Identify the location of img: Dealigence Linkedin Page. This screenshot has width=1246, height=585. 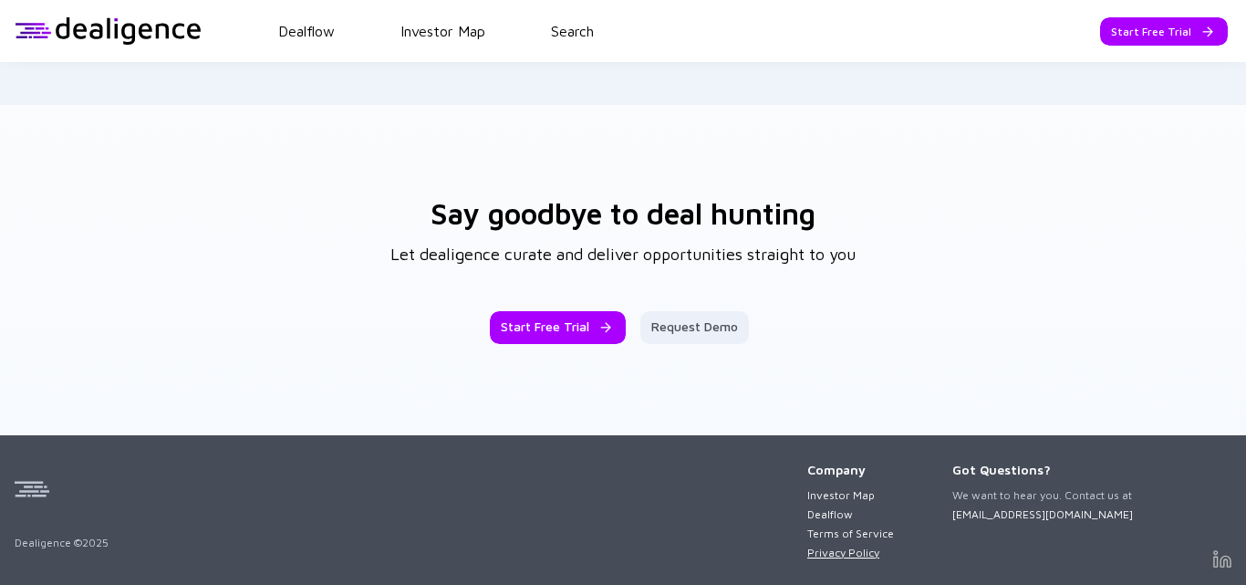
(1223, 558).